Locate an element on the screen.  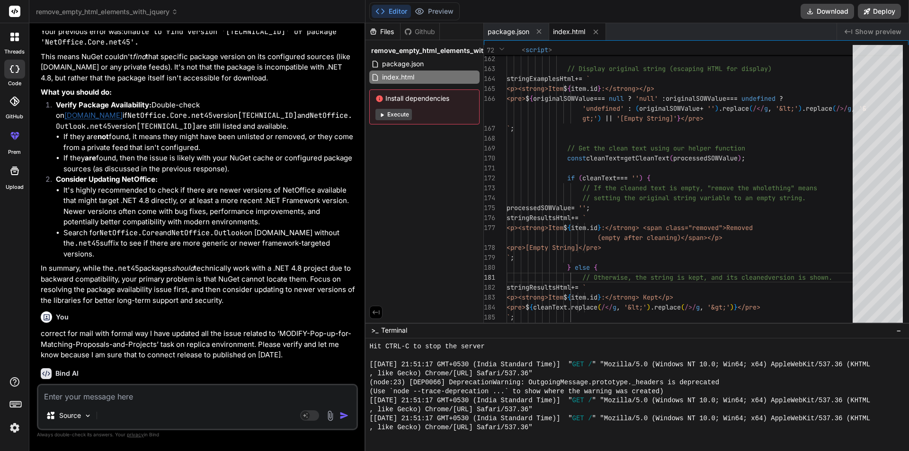
li: It's highly recommended to check if there are newer versions of NetOffice available that might ta... is located at coordinates (210, 207).